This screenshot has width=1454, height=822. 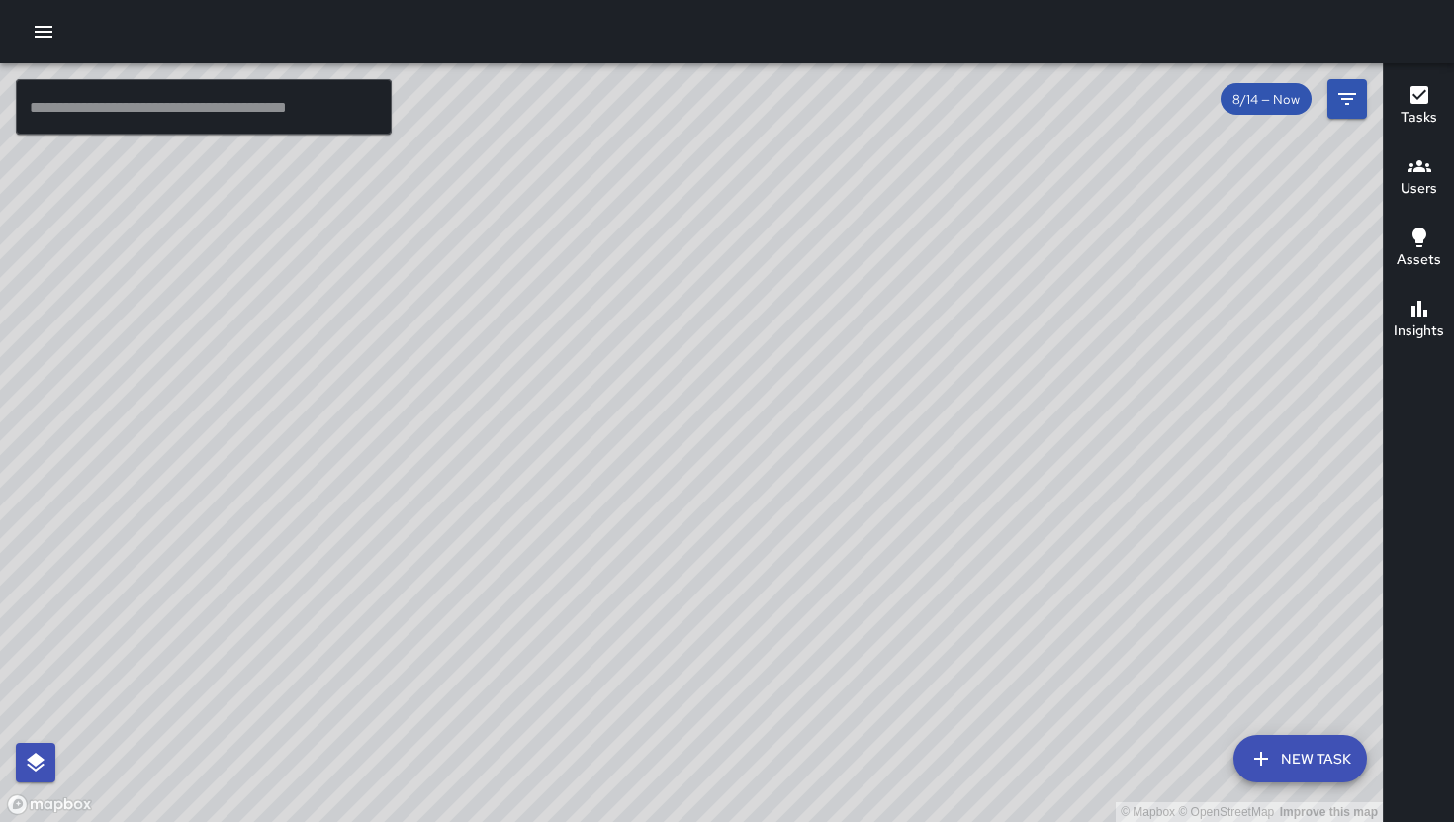 What do you see at coordinates (1266, 99) in the screenshot?
I see `span: 8/14 — Now` at bounding box center [1266, 99].